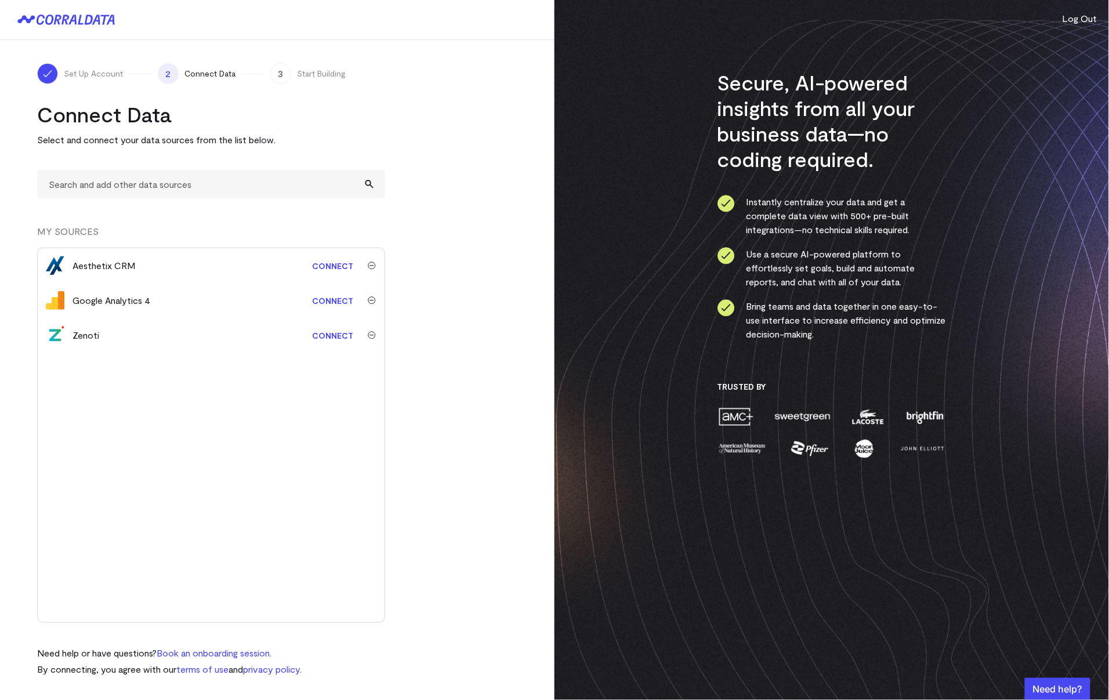 The width and height of the screenshot is (1109, 700). Describe the element at coordinates (48, 74) in the screenshot. I see `img: ico-check-white-5ff98cb1.svg` at that location.